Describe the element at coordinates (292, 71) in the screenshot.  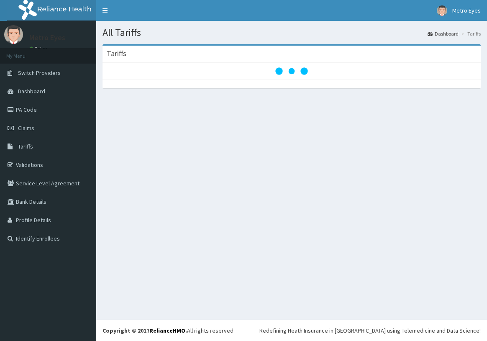
I see `svg: audio-loading` at that location.